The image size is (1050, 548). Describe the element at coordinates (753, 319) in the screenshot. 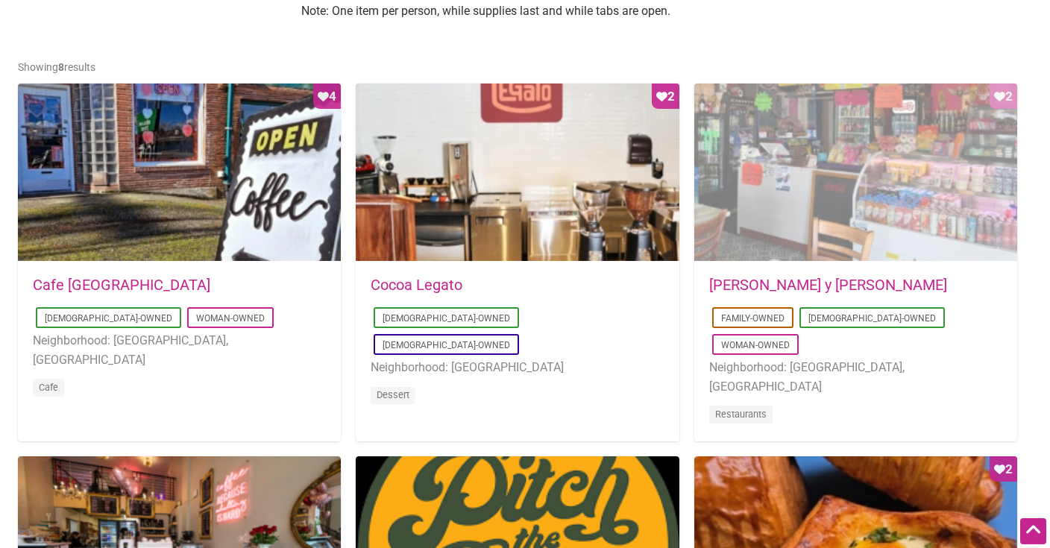

I see `a: Family-Owned` at that location.